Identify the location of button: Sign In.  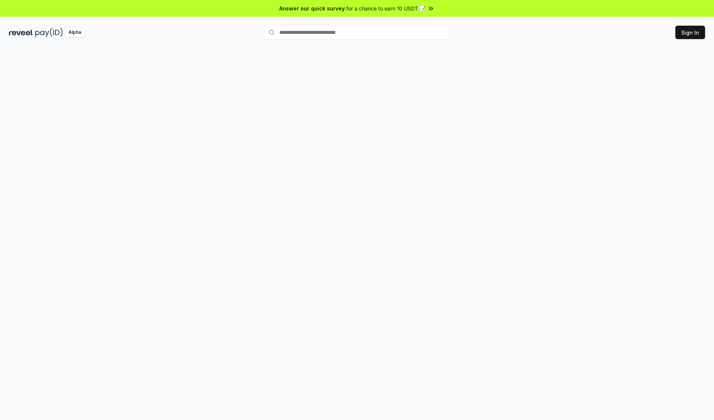
(690, 32).